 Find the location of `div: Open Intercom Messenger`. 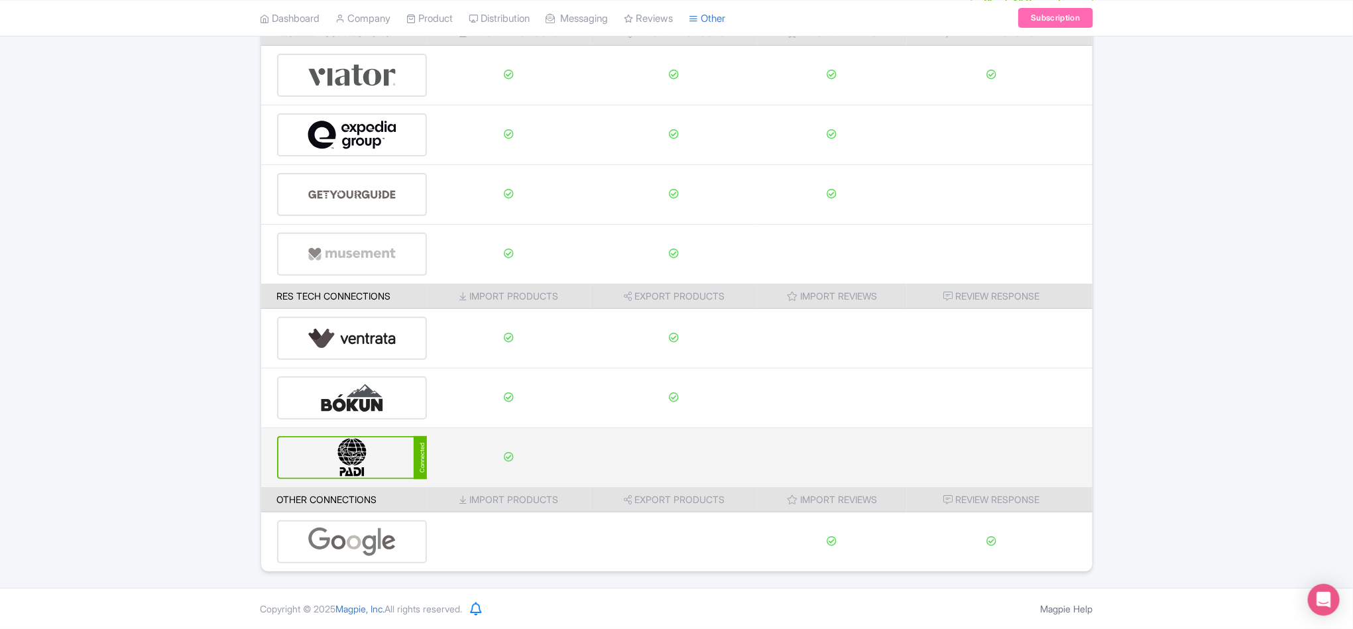

div: Open Intercom Messenger is located at coordinates (1324, 600).